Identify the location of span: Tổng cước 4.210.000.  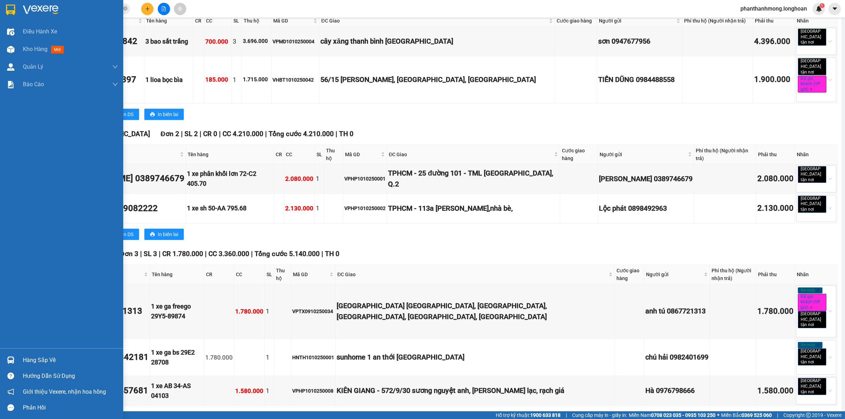
(301, 134).